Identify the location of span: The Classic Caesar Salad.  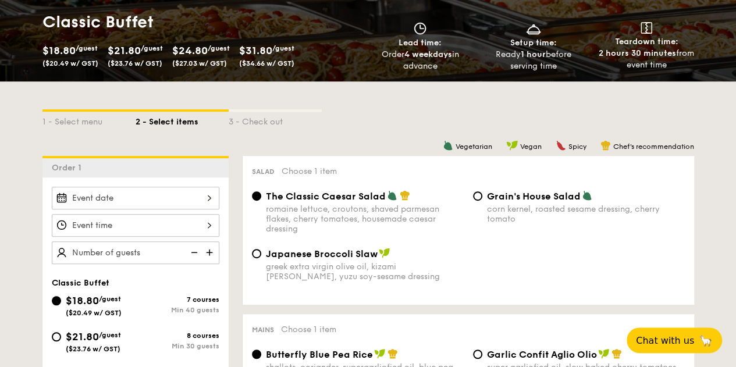
(326, 196).